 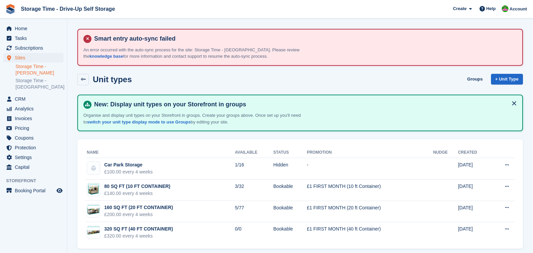 I want to click on span: Protection, so click(x=35, y=148).